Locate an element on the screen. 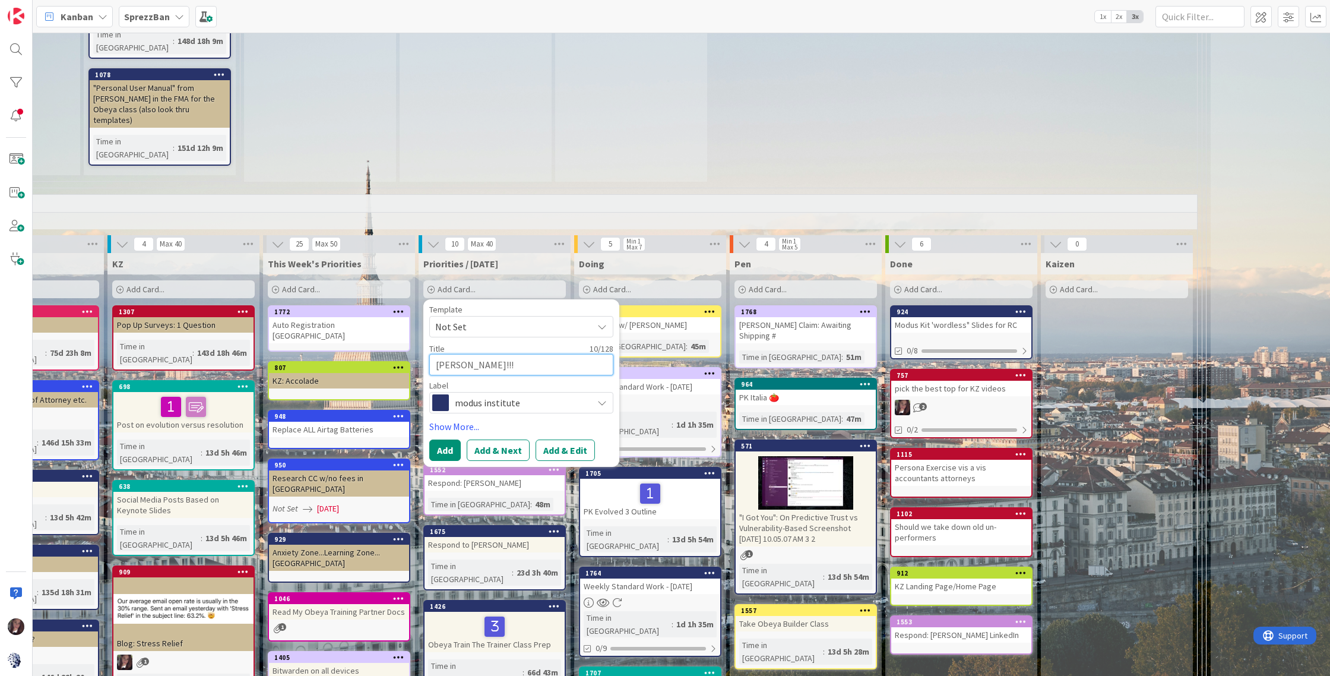 Image resolution: width=1330 pixels, height=676 pixels. div: 1705PK Evolved 3 Outline is located at coordinates (650, 494).